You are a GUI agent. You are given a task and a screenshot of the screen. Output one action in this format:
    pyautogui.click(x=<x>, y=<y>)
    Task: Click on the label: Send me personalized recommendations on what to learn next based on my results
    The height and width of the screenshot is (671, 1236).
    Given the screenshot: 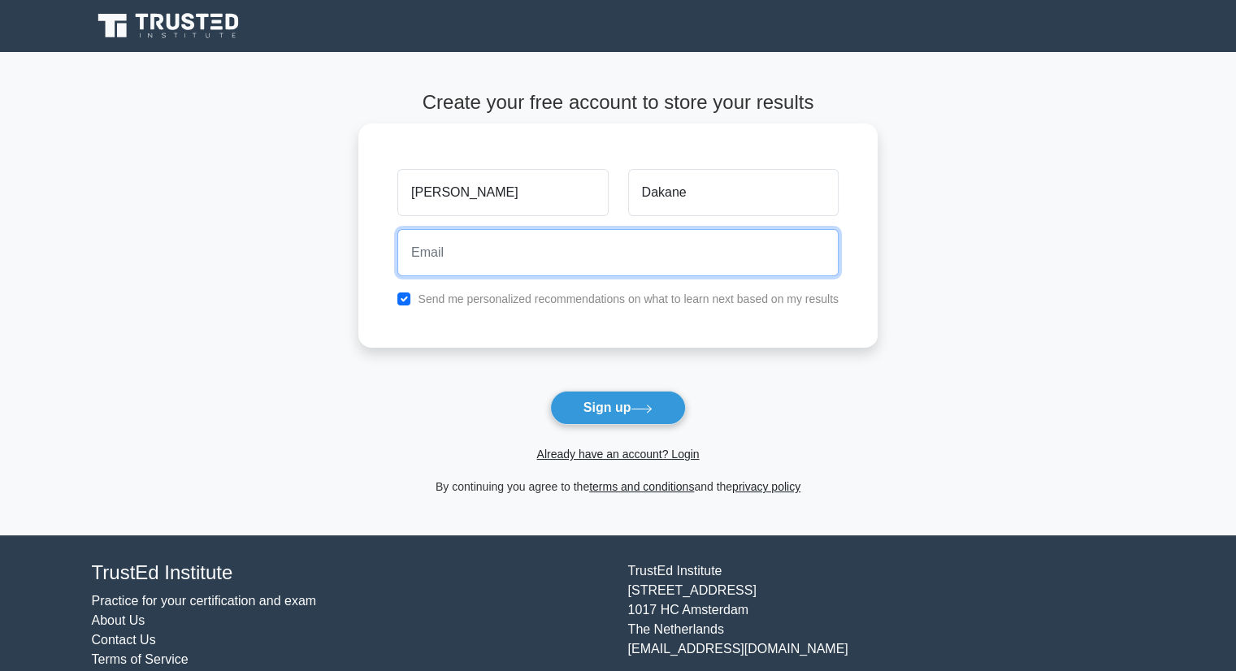 What is the action you would take?
    pyautogui.click(x=628, y=299)
    